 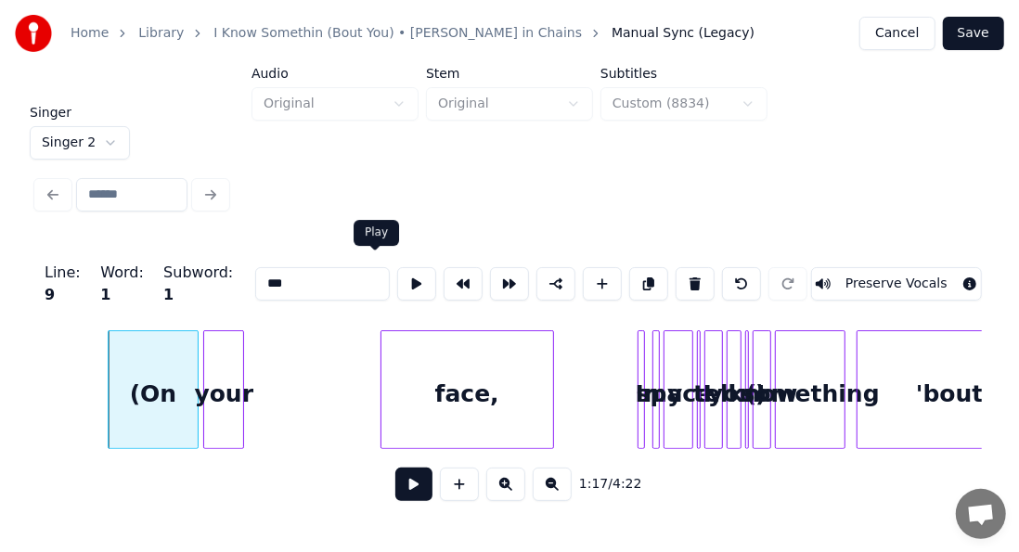 What do you see at coordinates (69, 284) in the screenshot?
I see `div: Line :` at bounding box center [69, 284].